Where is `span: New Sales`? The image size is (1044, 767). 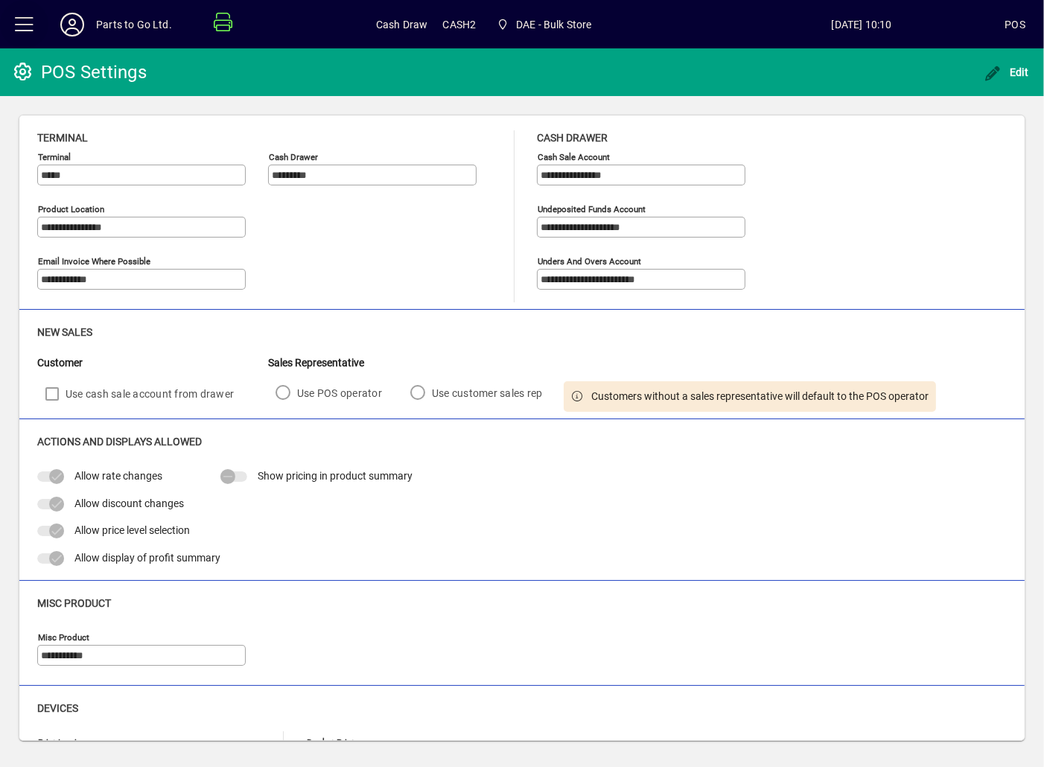
span: New Sales is located at coordinates (65, 332).